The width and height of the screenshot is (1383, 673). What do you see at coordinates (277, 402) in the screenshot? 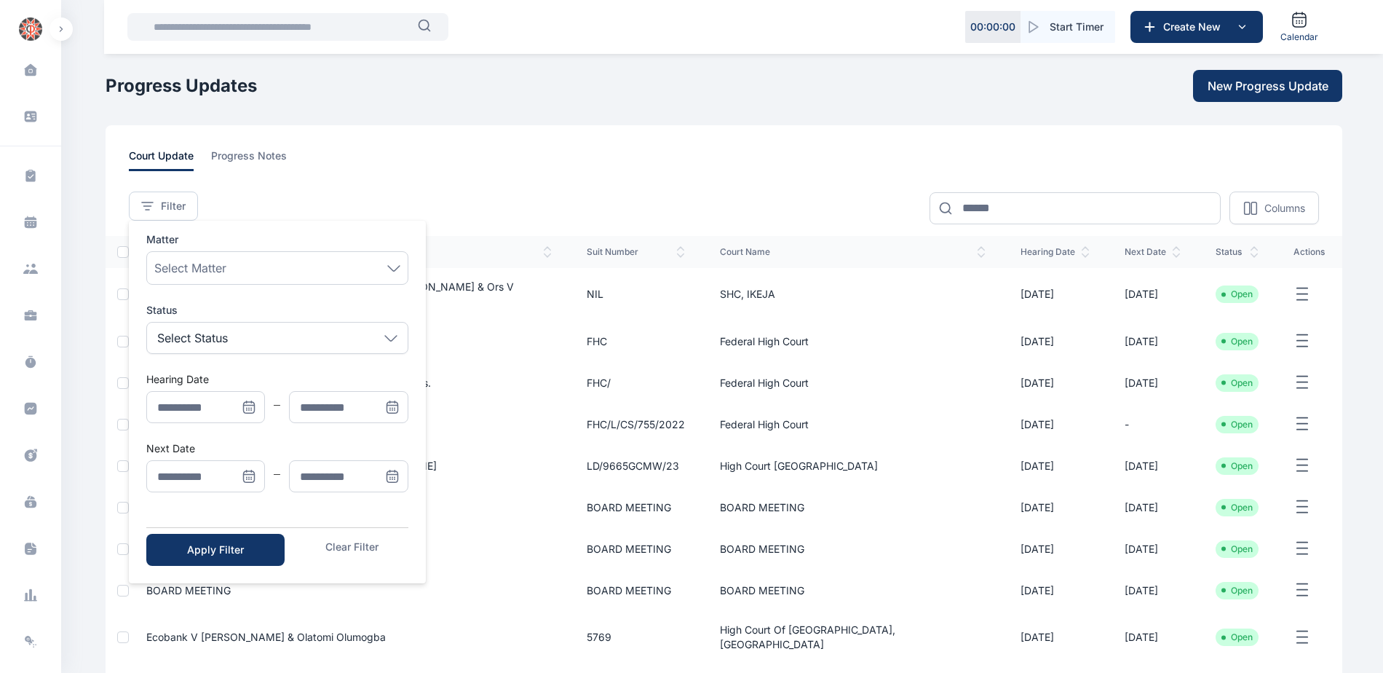
I see `ul: Menu` at bounding box center [277, 402].